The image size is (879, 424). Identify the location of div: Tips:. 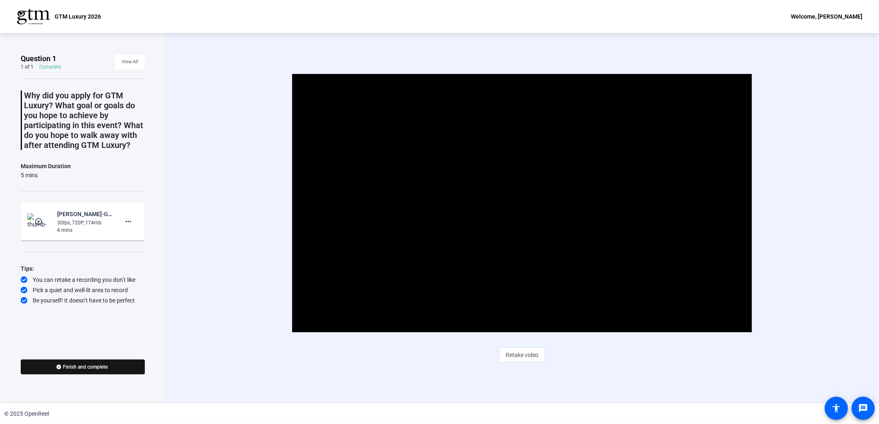
(83, 269).